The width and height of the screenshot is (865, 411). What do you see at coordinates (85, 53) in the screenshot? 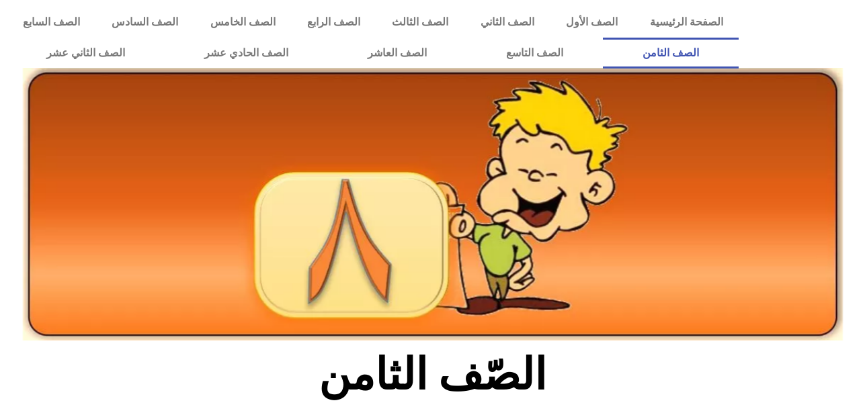
I see `a: الصف الثاني عشر` at bounding box center [85, 53].